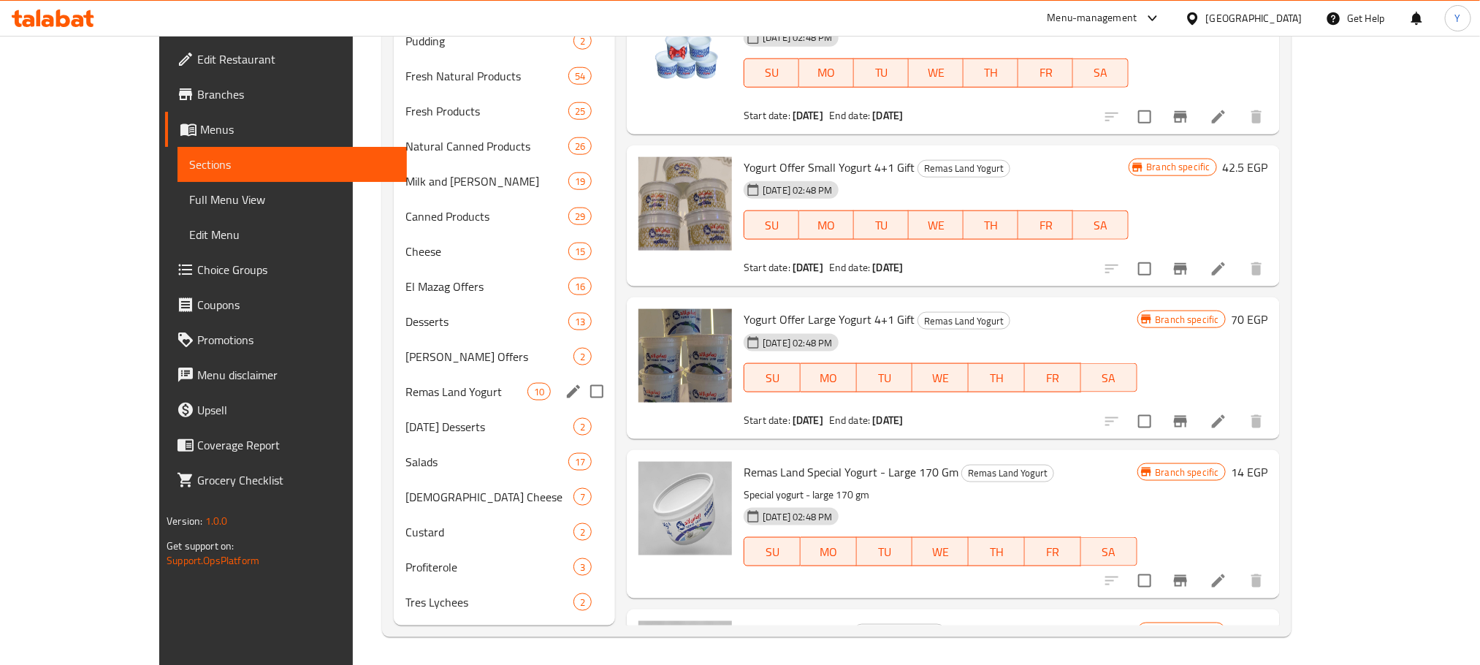 This screenshot has width=1480, height=665. Describe the element at coordinates (487, 251) in the screenshot. I see `span: Cheese` at that location.